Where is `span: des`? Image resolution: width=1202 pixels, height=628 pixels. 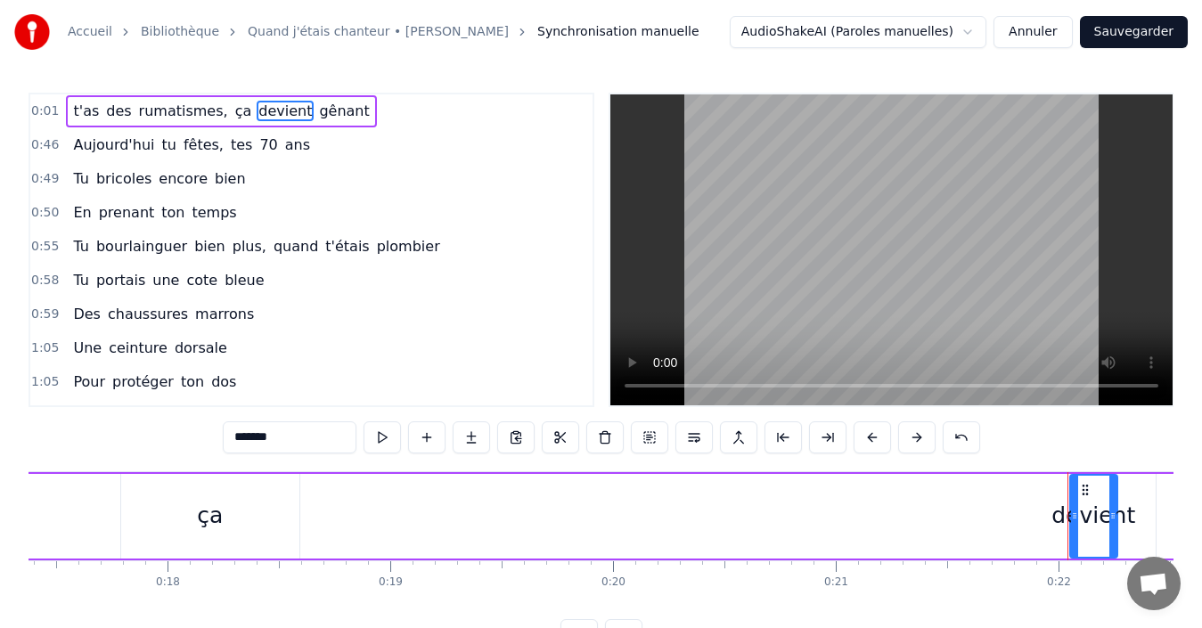 span: des is located at coordinates (118, 110).